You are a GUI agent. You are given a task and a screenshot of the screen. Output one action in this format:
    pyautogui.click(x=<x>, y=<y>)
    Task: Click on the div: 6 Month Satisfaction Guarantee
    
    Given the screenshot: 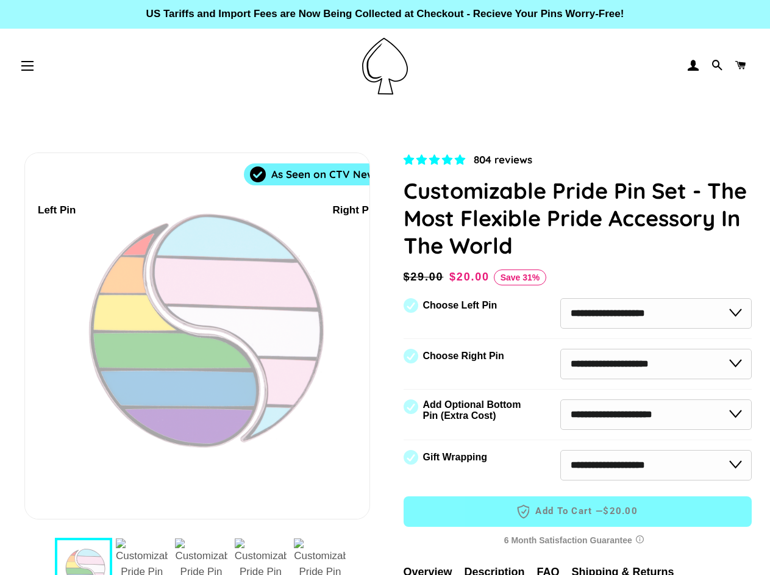 What is the action you would take?
    pyautogui.click(x=578, y=540)
    